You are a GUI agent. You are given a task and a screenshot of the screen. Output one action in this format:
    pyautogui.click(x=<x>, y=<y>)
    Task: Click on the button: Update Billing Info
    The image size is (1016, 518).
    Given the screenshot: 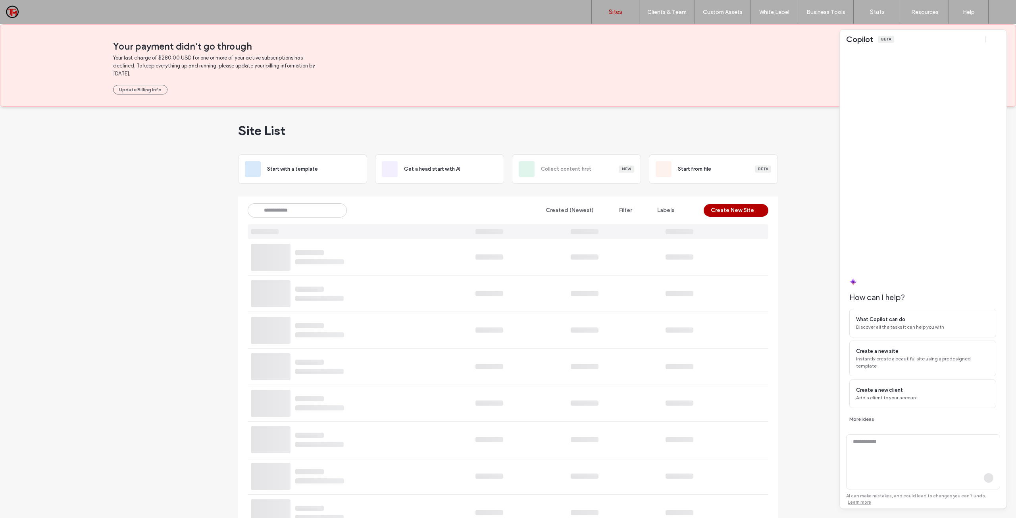 What is the action you would take?
    pyautogui.click(x=140, y=90)
    